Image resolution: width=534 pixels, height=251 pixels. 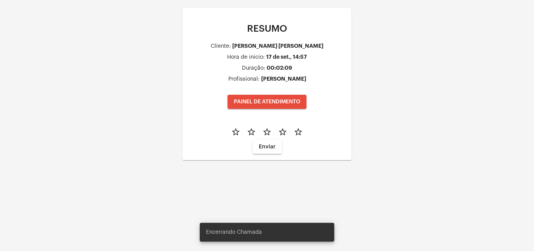 I want to click on span: PAINEL DE ATENDIMENTO, so click(x=267, y=102).